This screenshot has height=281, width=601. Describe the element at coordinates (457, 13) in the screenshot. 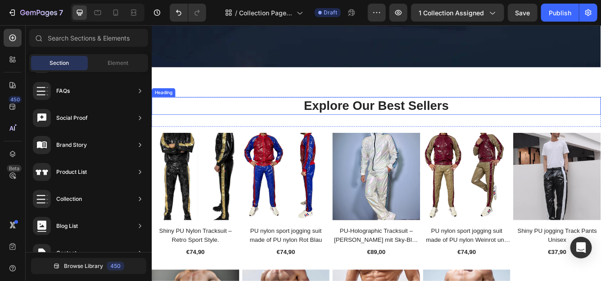

I see `button: 1 collection assigned` at that location.